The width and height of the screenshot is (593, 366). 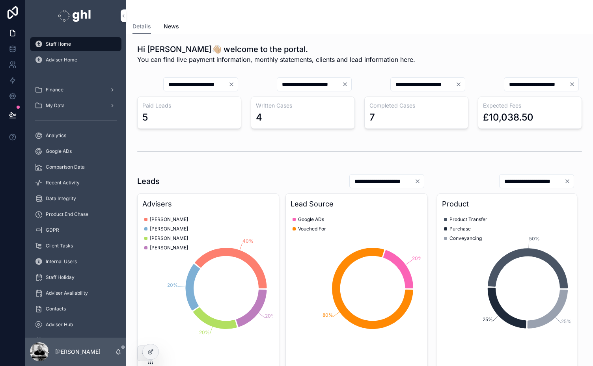 What do you see at coordinates (76, 106) in the screenshot?
I see `a: My Data` at bounding box center [76, 106].